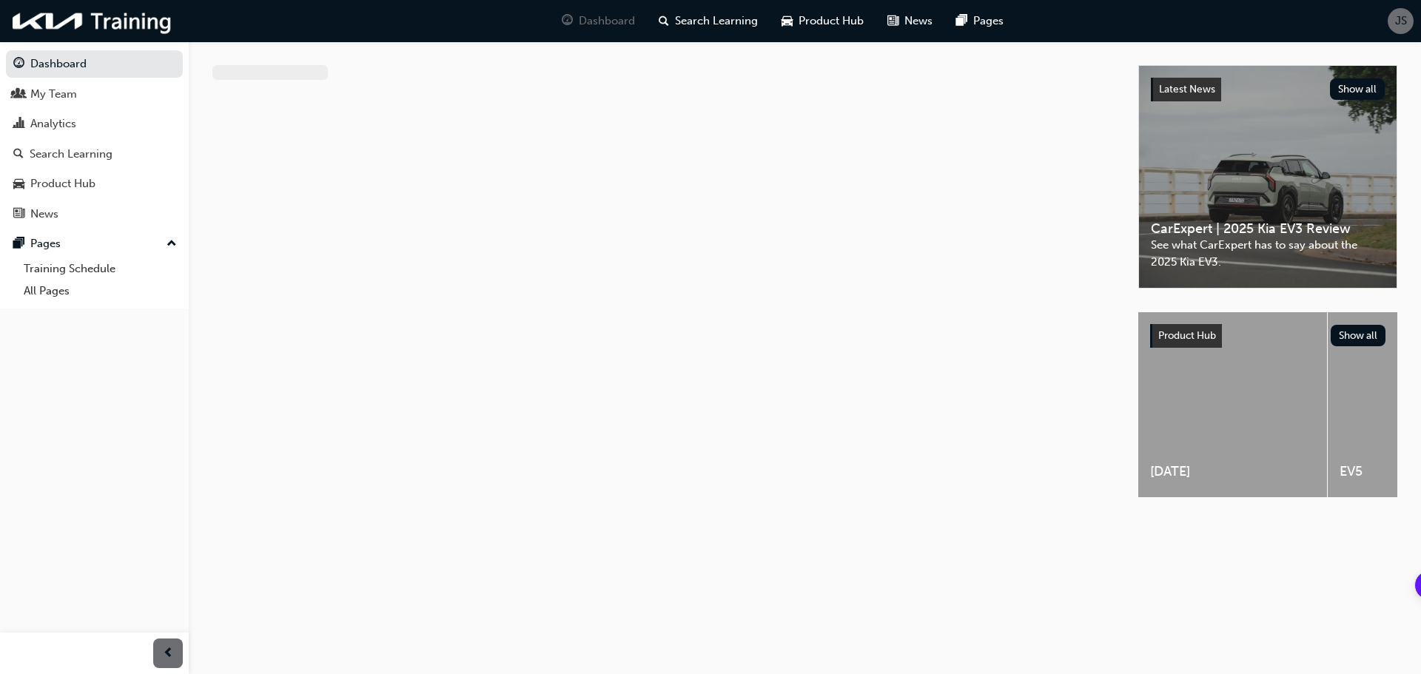 The image size is (1421, 674). Describe the element at coordinates (94, 94) in the screenshot. I see `a: My Team` at that location.